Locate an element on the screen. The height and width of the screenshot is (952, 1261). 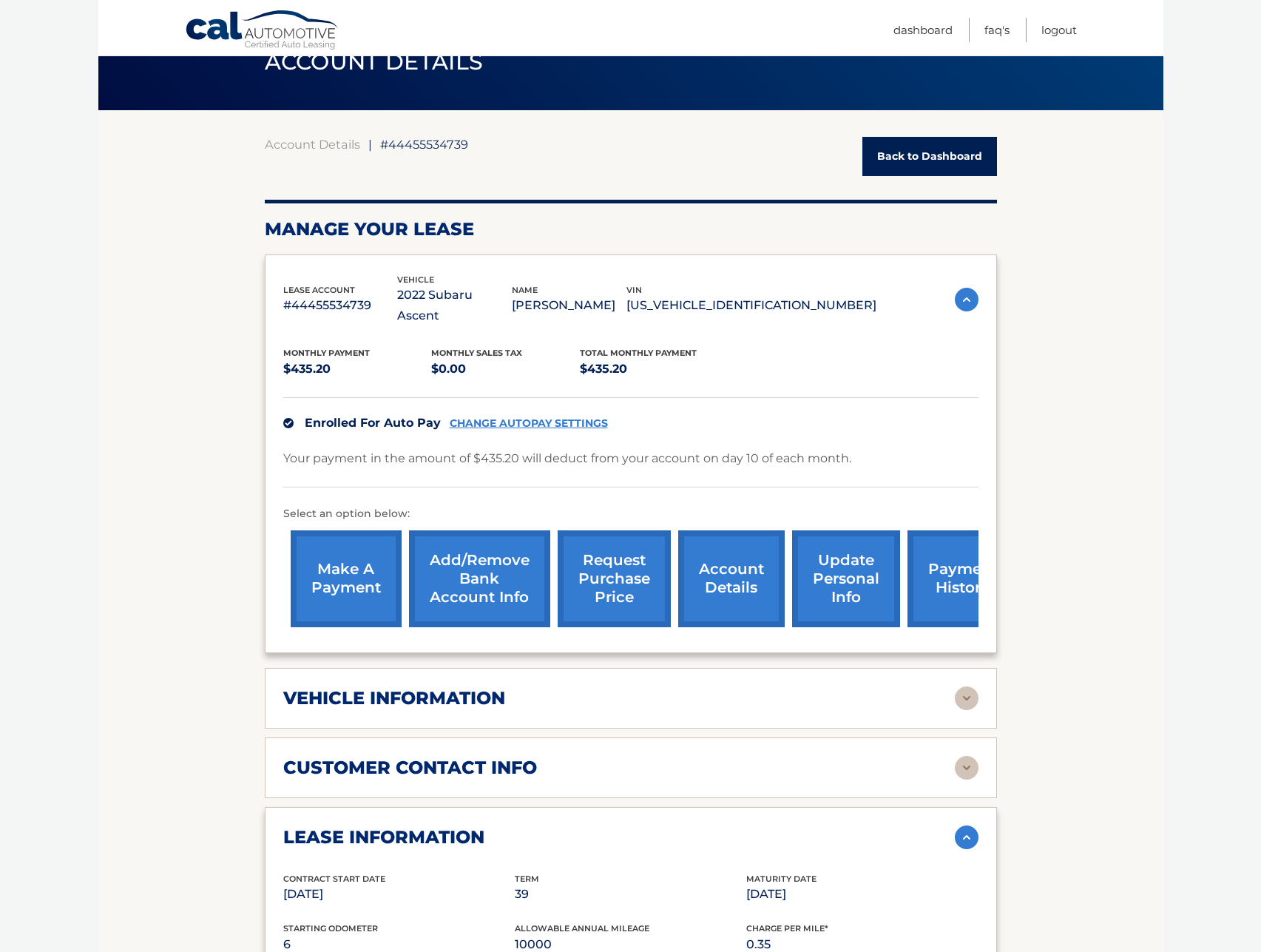
a: Dashboard is located at coordinates (923, 29).